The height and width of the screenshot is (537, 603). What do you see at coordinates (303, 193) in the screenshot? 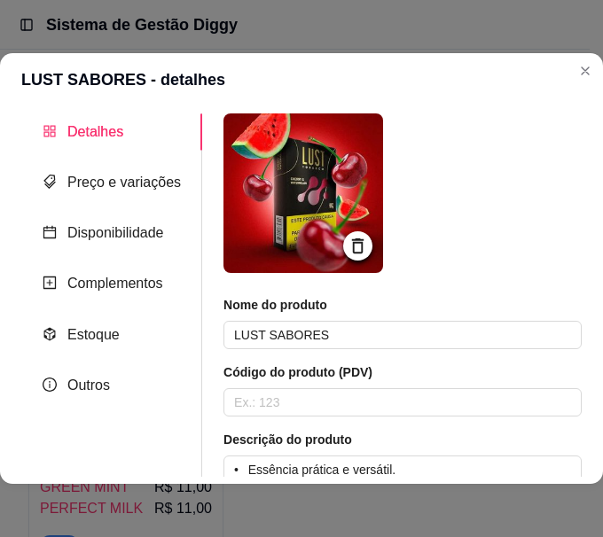
I see `img: logo da loja` at bounding box center [303, 193].